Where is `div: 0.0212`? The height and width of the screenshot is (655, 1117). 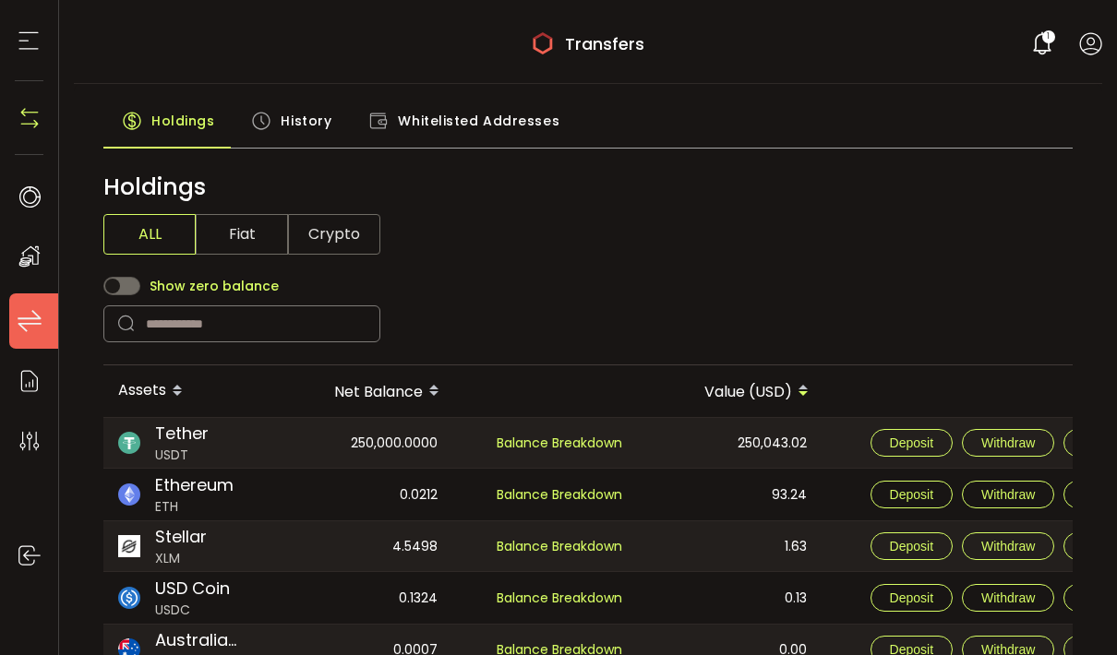 div: 0.0212 is located at coordinates (361, 495).